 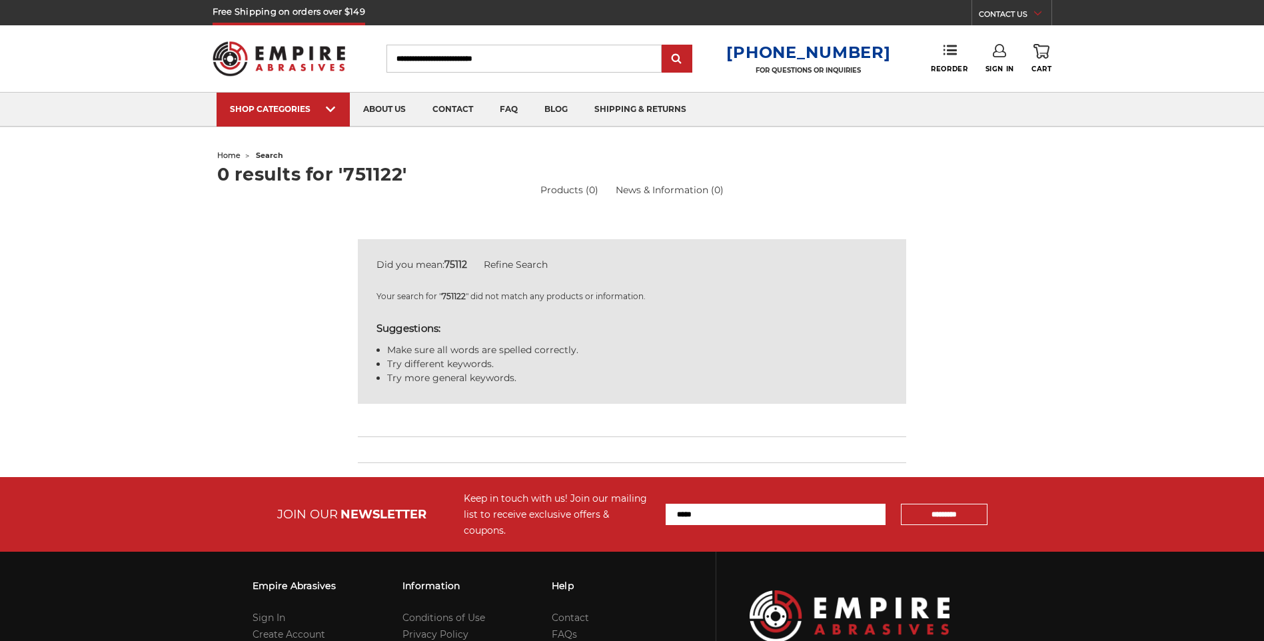 What do you see at coordinates (283, 109) in the screenshot?
I see `div: SHOP CATEGORIES` at bounding box center [283, 109].